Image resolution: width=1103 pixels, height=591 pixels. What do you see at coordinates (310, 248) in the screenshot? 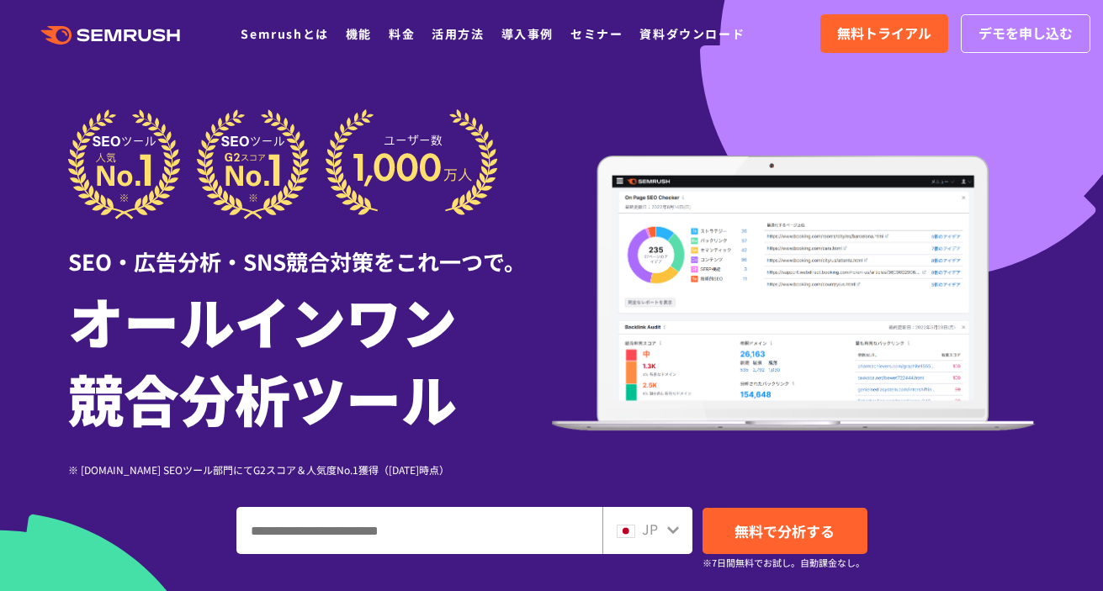
I see `div: SEO・広告分析・SNS競合対策をこれ一つで。` at bounding box center [310, 248].